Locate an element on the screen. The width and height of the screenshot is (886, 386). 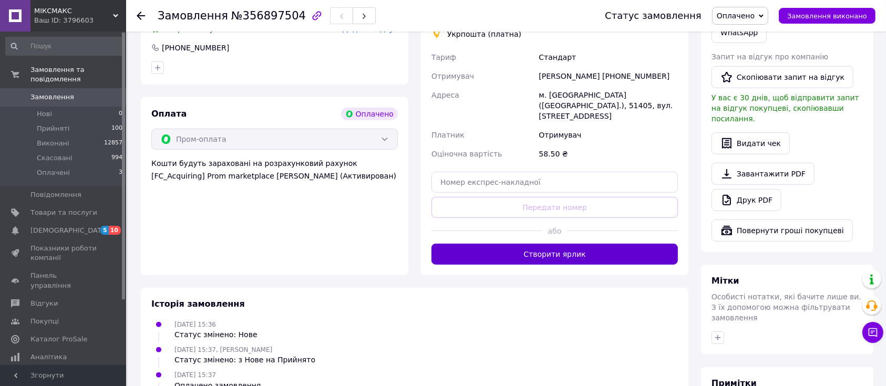
span: Запит на відгук про компанію is located at coordinates (770, 57).